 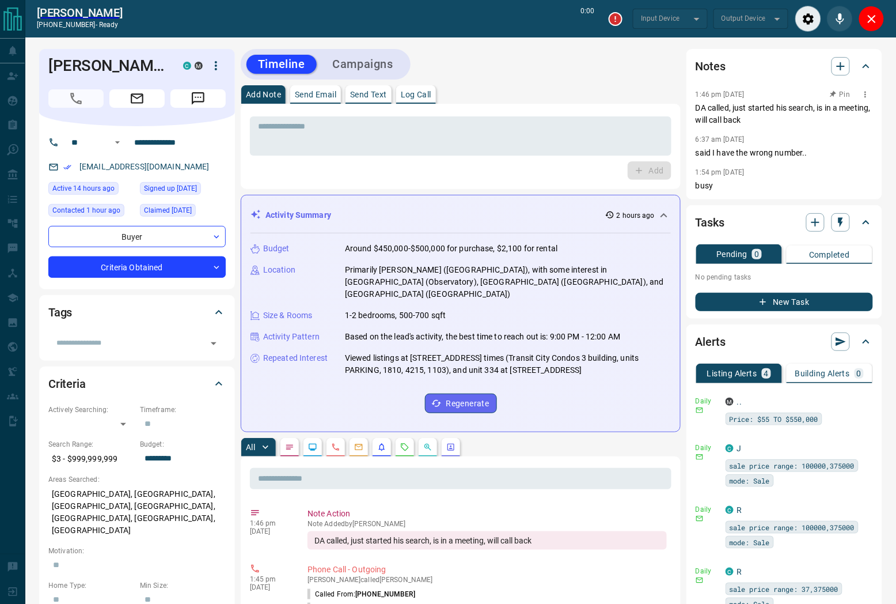 I want to click on svg: Opportunities, so click(x=428, y=447).